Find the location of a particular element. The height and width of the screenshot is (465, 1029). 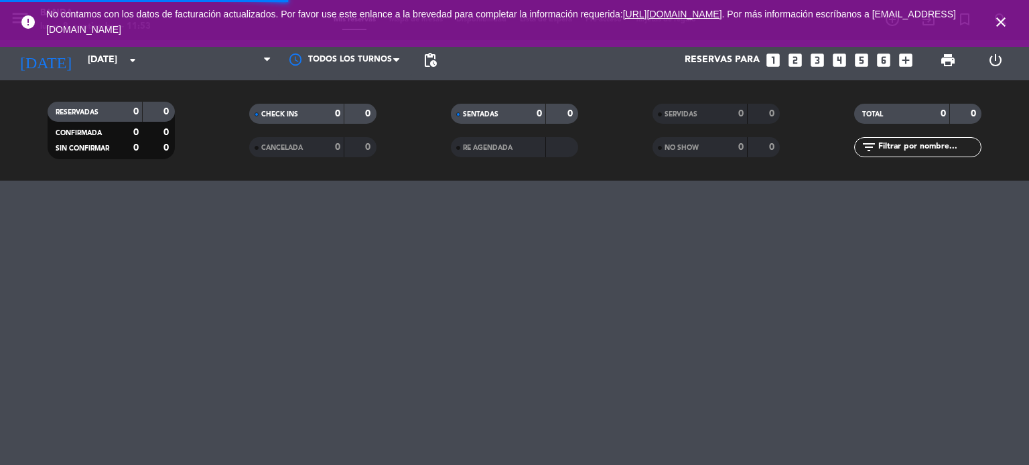

i: looks_two is located at coordinates (795, 60).